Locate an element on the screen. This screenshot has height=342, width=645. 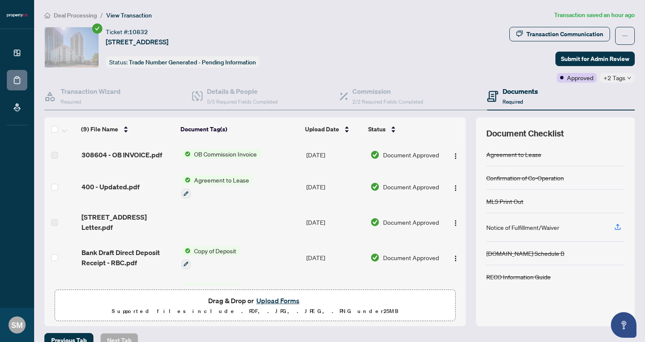
div: Agreement to Lease is located at coordinates (513, 154).